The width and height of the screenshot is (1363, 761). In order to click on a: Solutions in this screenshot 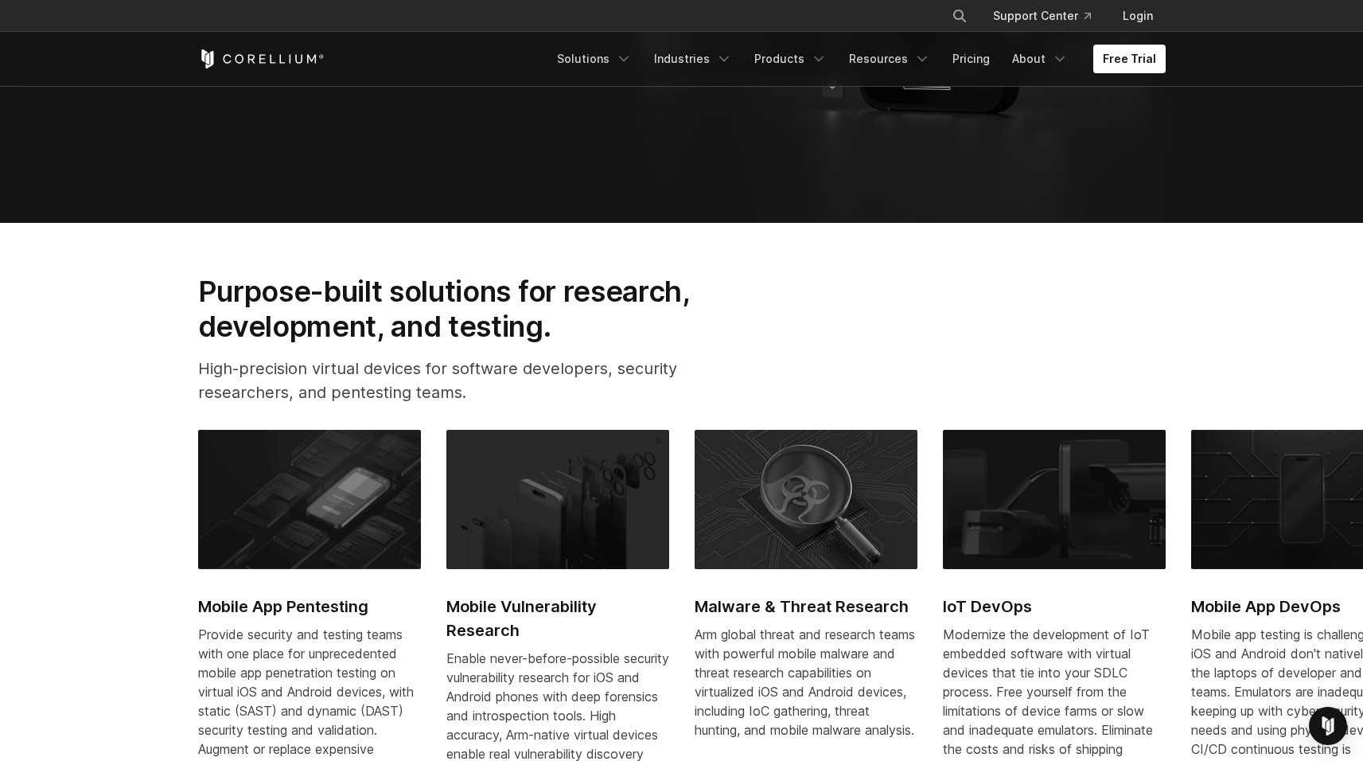, I will do `click(594, 59)`.